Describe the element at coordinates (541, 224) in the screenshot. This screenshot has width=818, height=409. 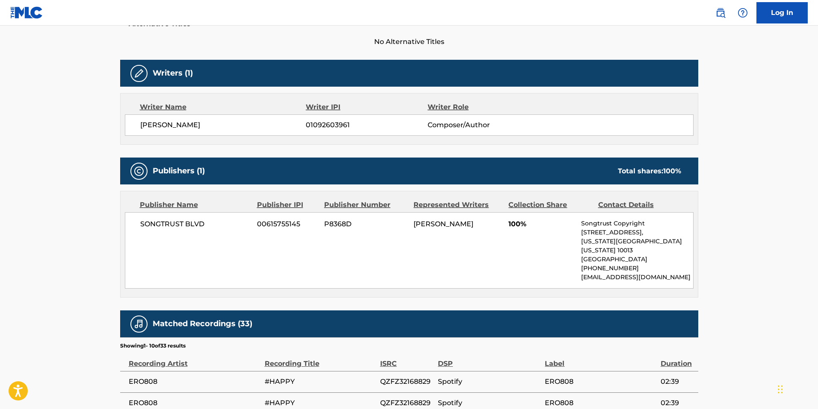
I see `span: 100%` at that location.